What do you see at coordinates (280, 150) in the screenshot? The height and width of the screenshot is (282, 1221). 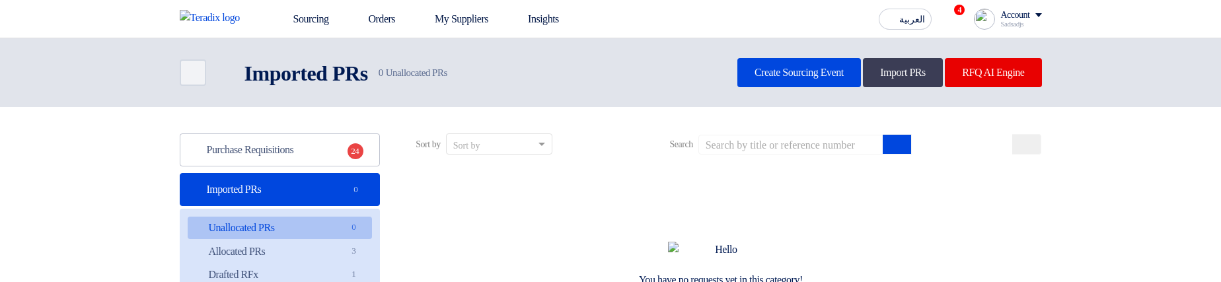 I see `a: Purchase Requisitions24` at bounding box center [280, 150].